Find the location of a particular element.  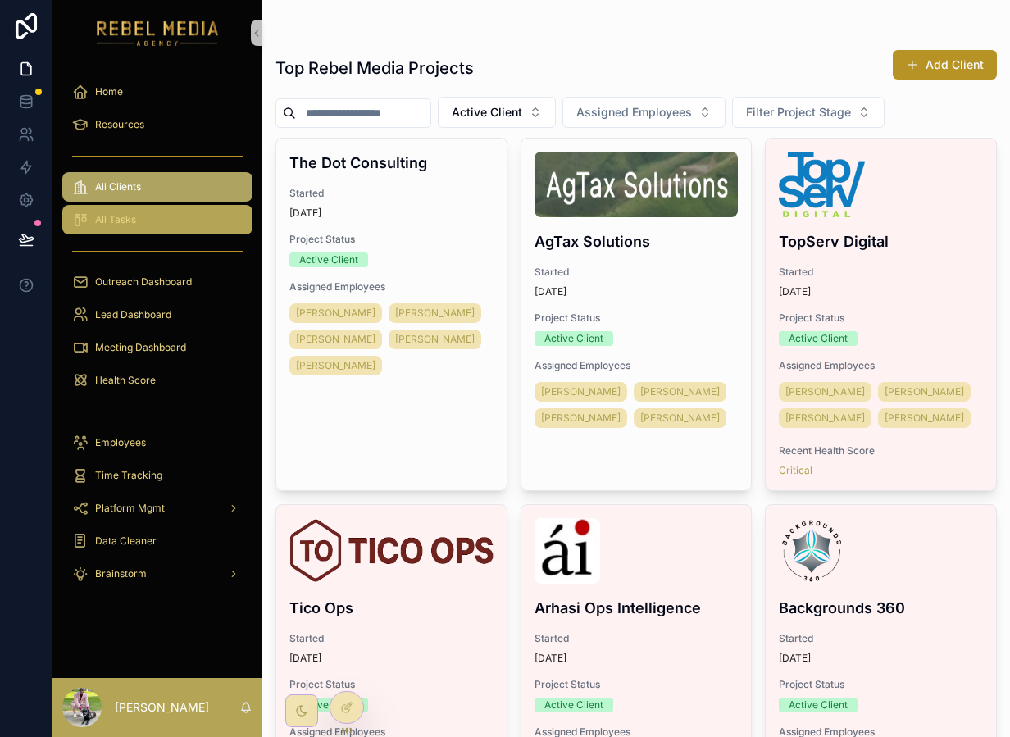

span: Outreach Dashboard is located at coordinates (143, 282).